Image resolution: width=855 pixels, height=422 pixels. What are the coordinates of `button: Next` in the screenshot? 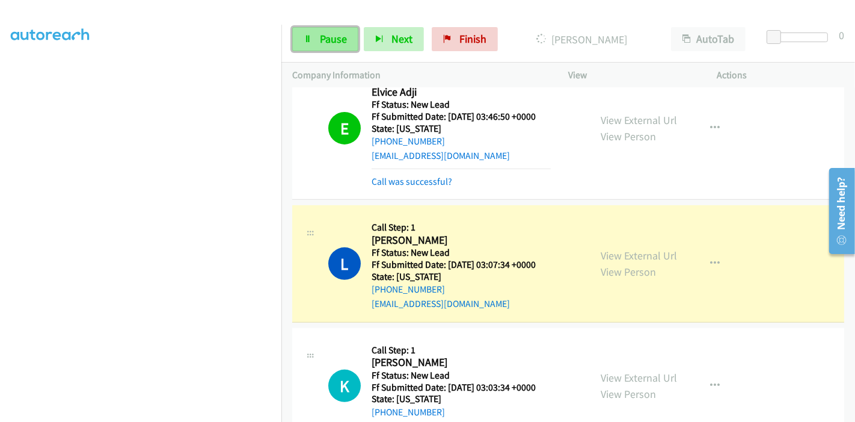 It's located at (394, 39).